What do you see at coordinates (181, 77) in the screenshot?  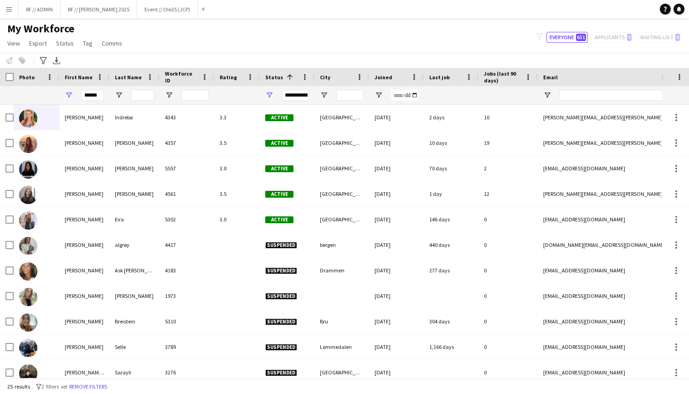 I see `span: Workforce ID` at bounding box center [181, 77].